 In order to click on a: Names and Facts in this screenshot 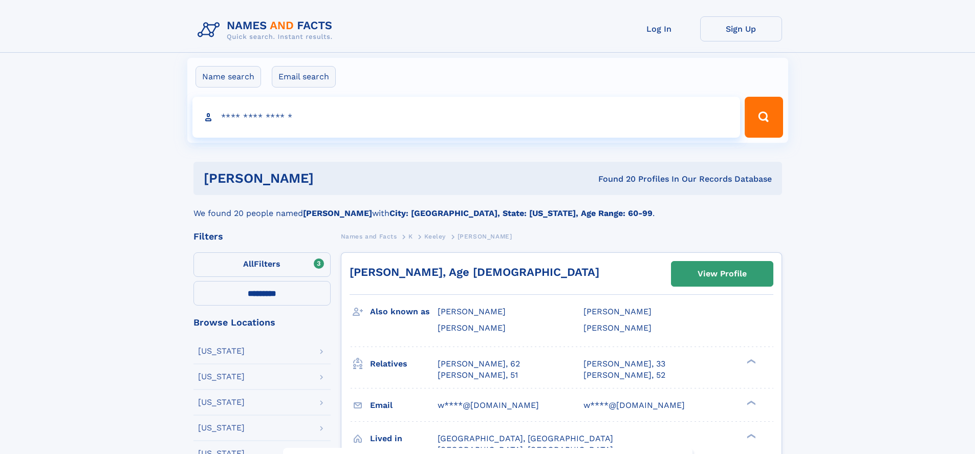, I will do `click(369, 236)`.